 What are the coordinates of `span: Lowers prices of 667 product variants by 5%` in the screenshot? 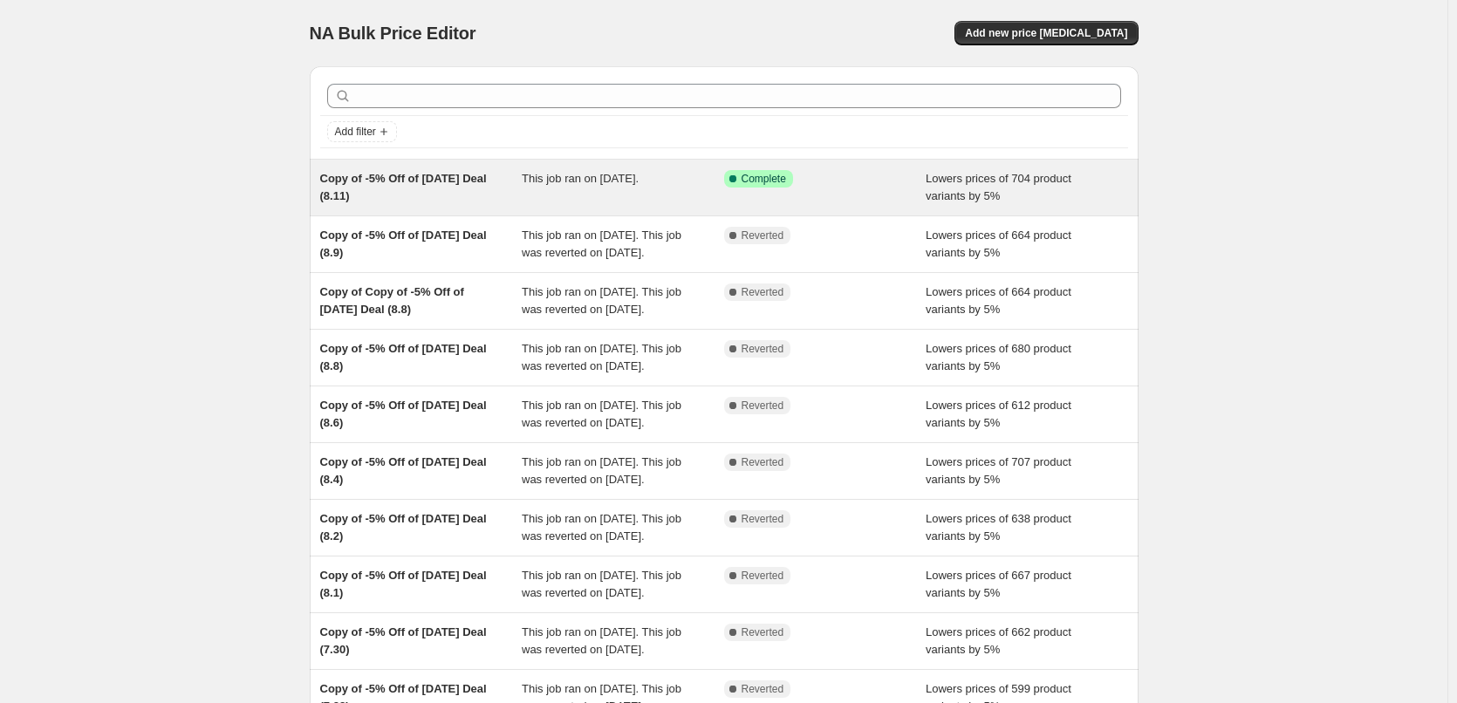 It's located at (998, 584).